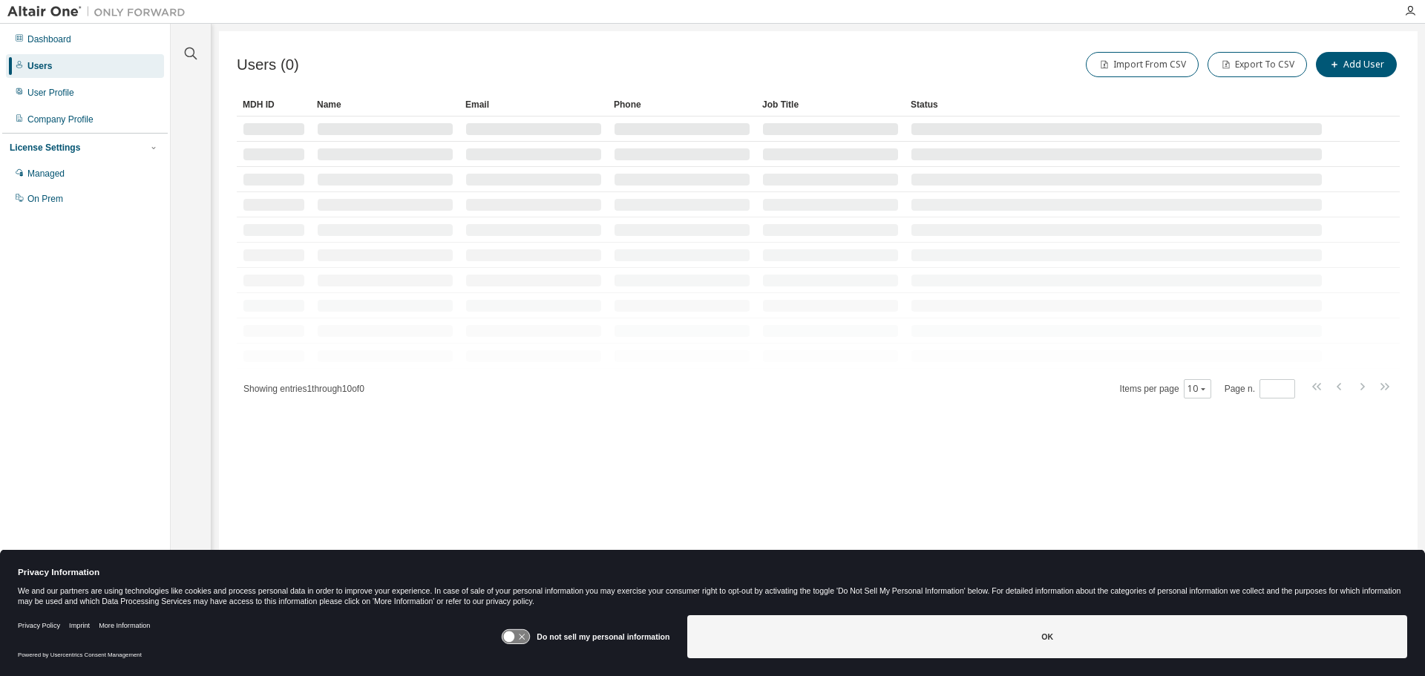 The width and height of the screenshot is (1425, 676). Describe the element at coordinates (1116, 105) in the screenshot. I see `div: Status` at that location.